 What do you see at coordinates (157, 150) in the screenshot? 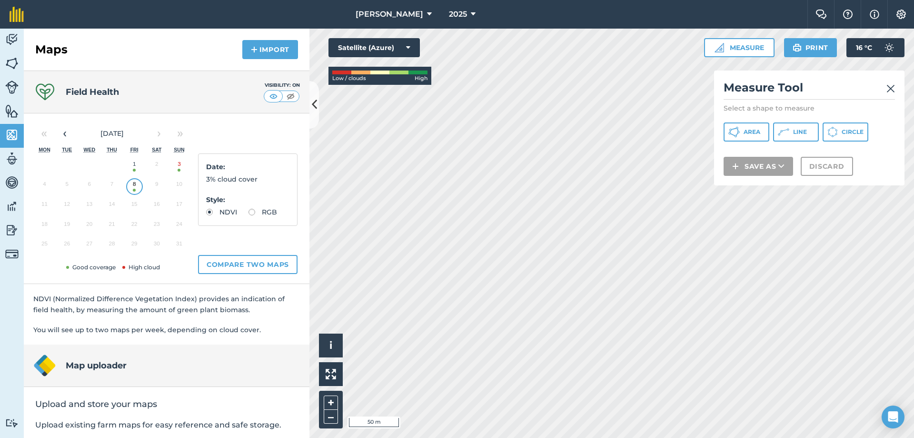
I see `abbr: Saturday` at bounding box center [157, 150].